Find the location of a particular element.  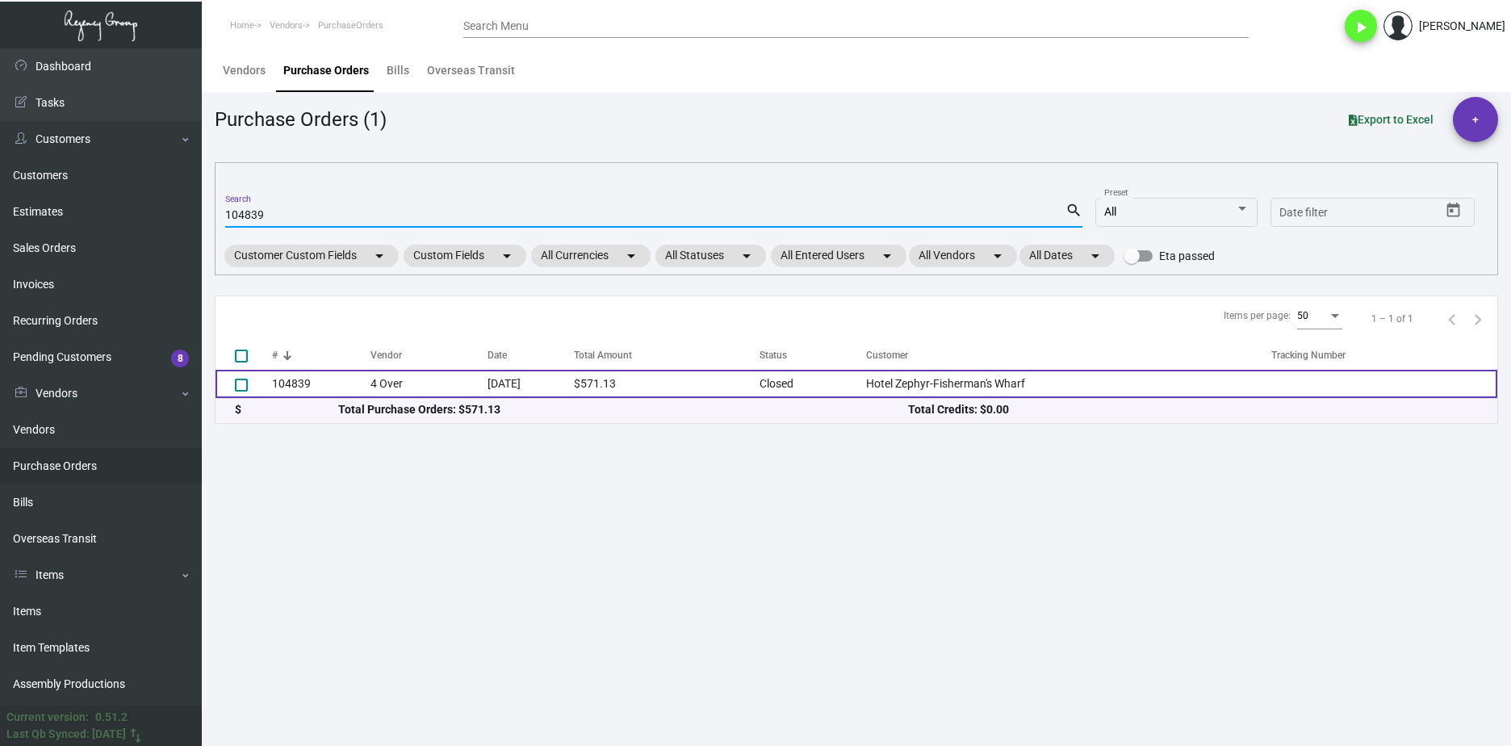

td: 104839 is located at coordinates (321, 383).